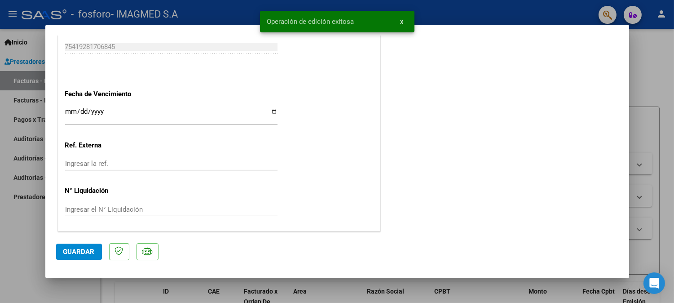 This screenshot has height=303, width=674. I want to click on p: Fecha de Vencimiento, so click(111, 94).